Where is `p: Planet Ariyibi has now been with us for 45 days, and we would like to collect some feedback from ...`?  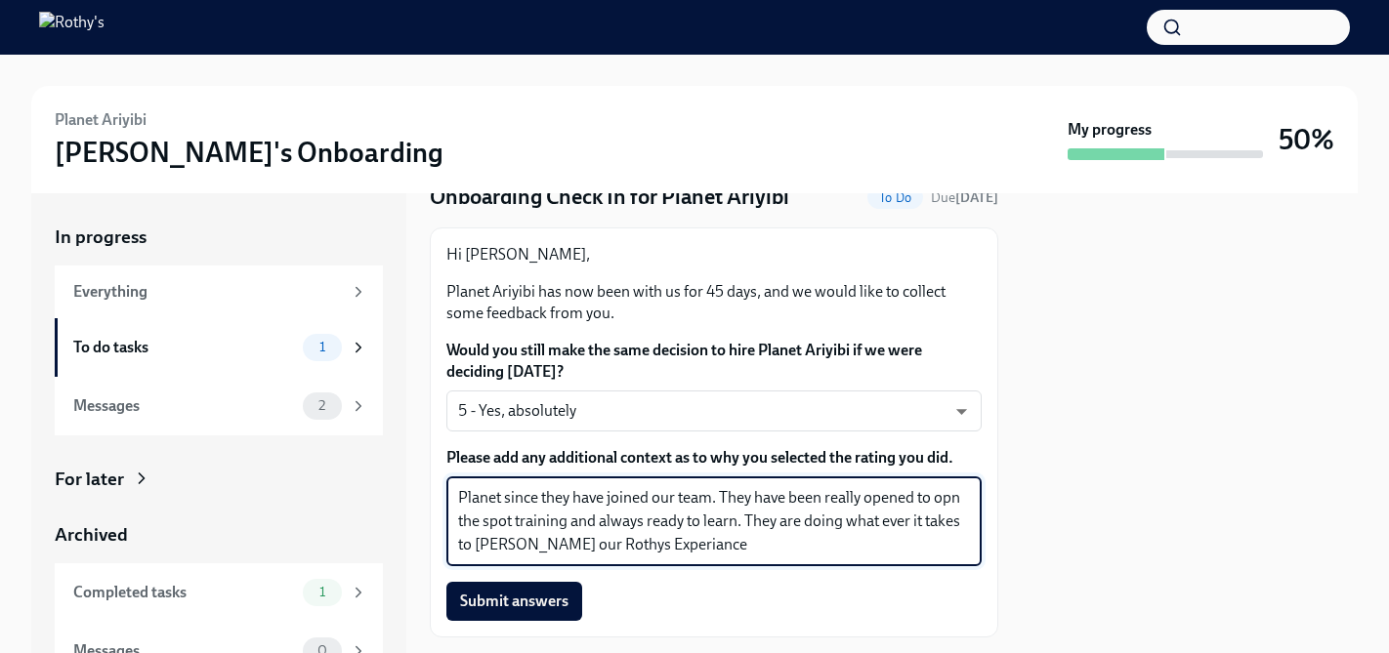 p: Planet Ariyibi has now been with us for 45 days, and we would like to collect some feedback from ... is located at coordinates (714, 303).